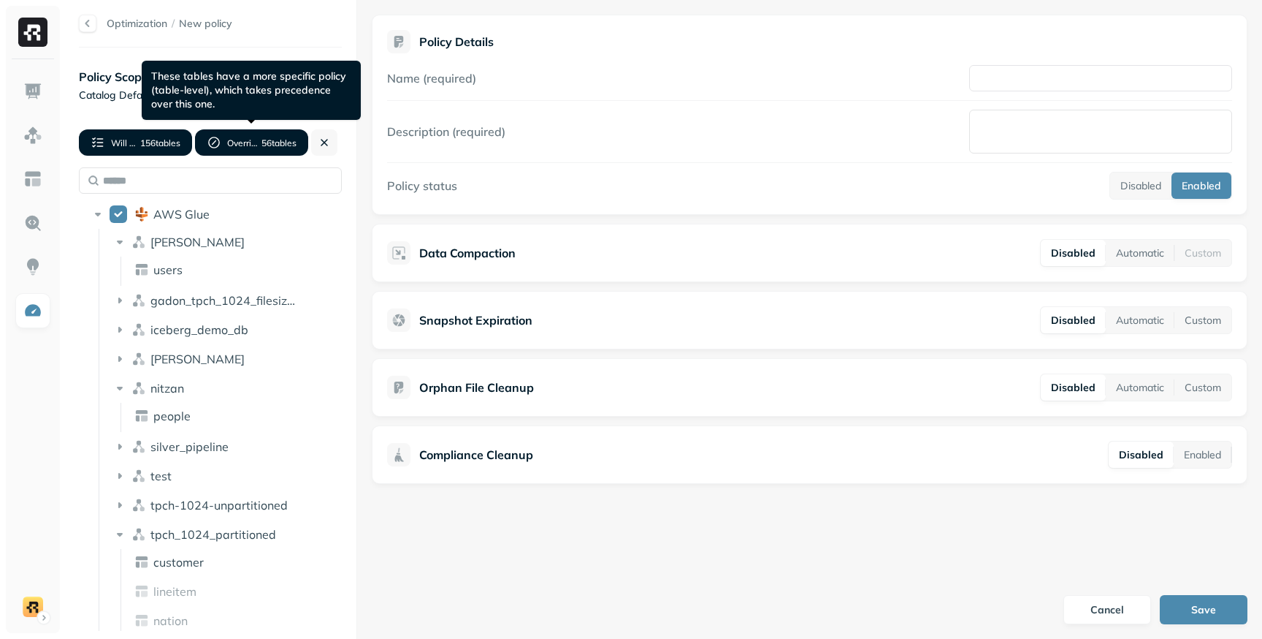  Describe the element at coordinates (1108, 609) in the screenshot. I see `button: Cancel` at that location.